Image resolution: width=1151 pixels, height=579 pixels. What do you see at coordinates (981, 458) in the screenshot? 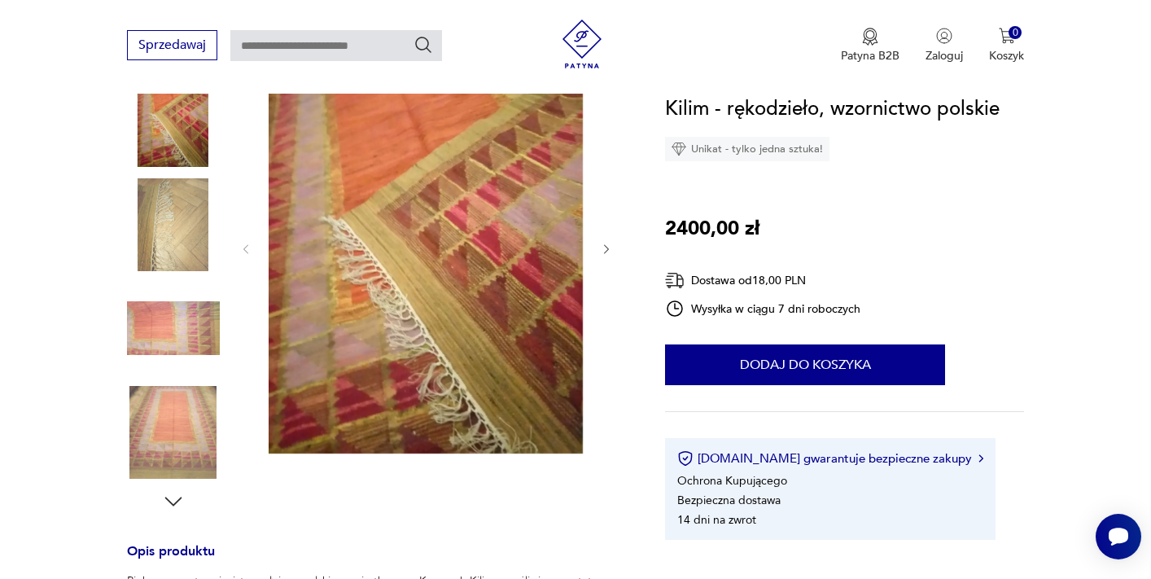
I see `img: Ikona strzałki w prawo` at bounding box center [981, 458].